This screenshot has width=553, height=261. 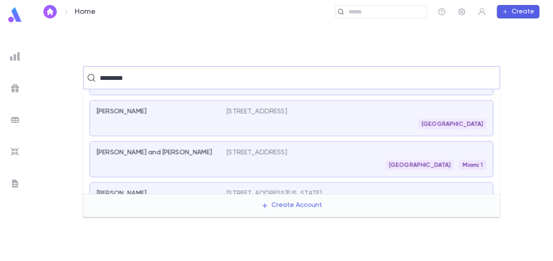 What do you see at coordinates (15, 88) in the screenshot?
I see `img: campaigns_grey.99e729a5f7ee94e3726e6486bddda8f1.svg` at bounding box center [15, 88].